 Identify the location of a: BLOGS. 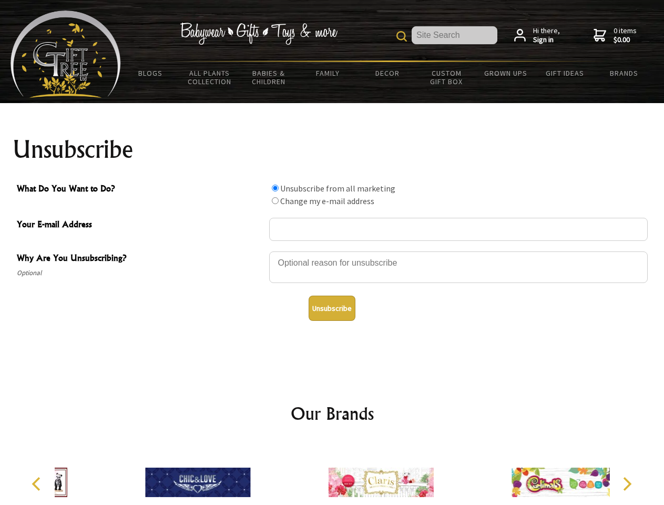
(150, 73).